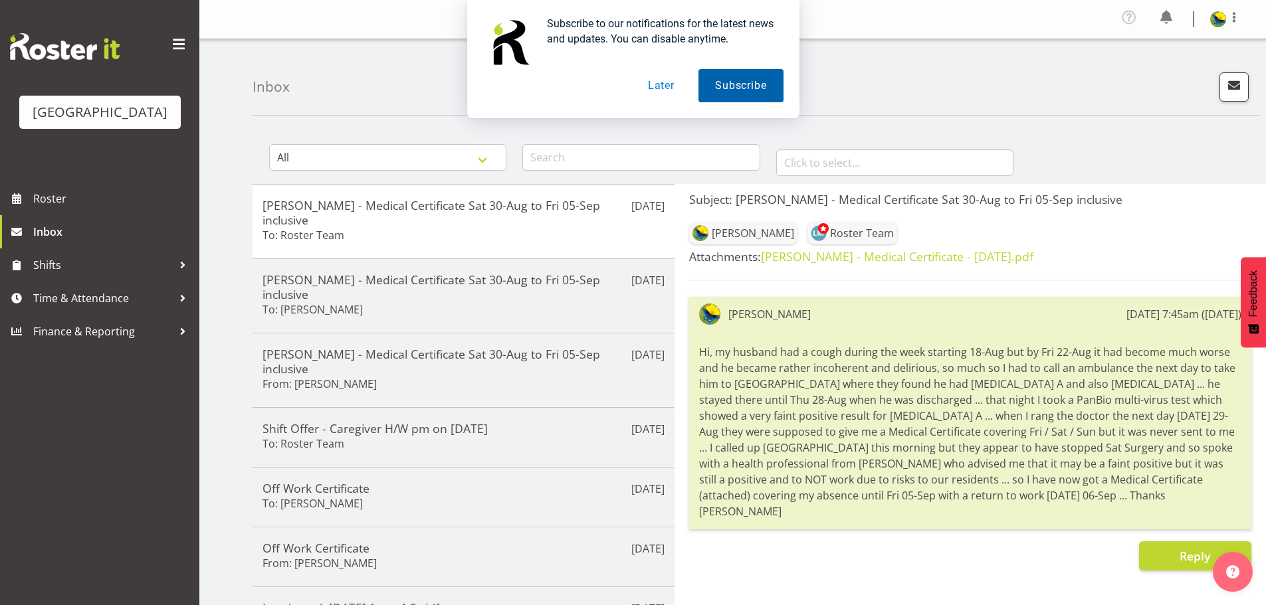 This screenshot has width=1266, height=605. What do you see at coordinates (1195, 556) in the screenshot?
I see `span: Reply` at bounding box center [1195, 556].